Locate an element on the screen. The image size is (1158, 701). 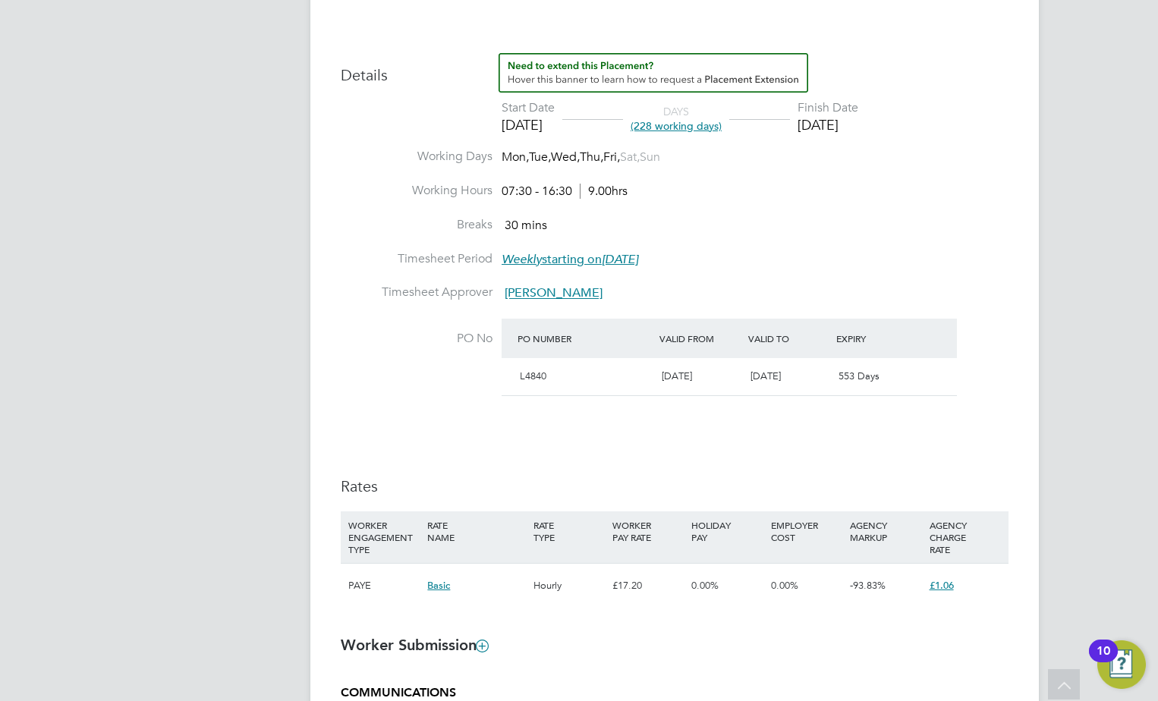
span: 553 Days is located at coordinates (859, 376).